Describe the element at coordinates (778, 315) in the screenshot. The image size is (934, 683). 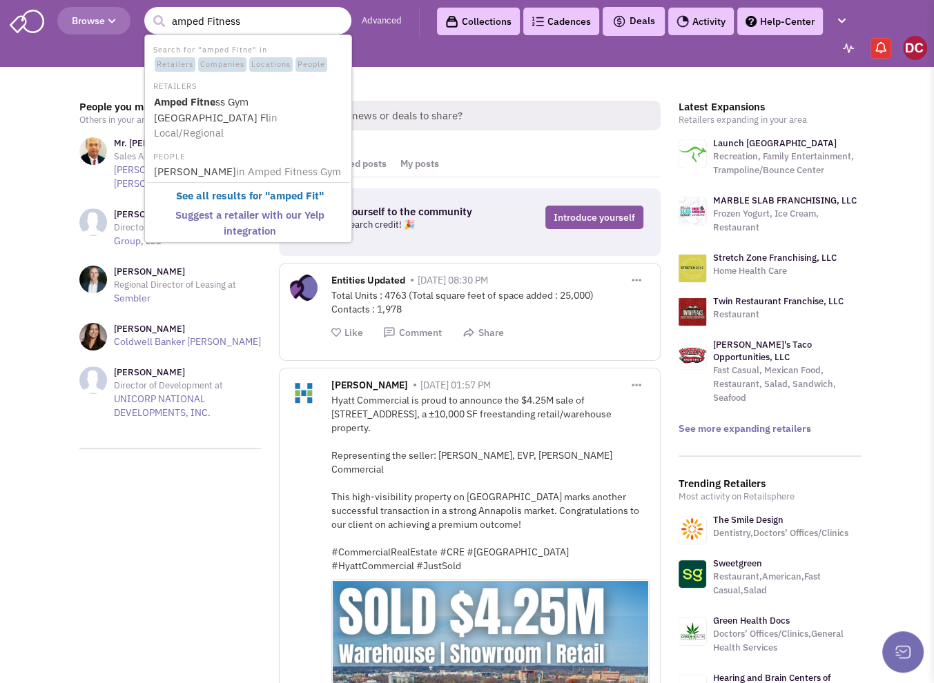
I see `p: Restaurant` at that location.